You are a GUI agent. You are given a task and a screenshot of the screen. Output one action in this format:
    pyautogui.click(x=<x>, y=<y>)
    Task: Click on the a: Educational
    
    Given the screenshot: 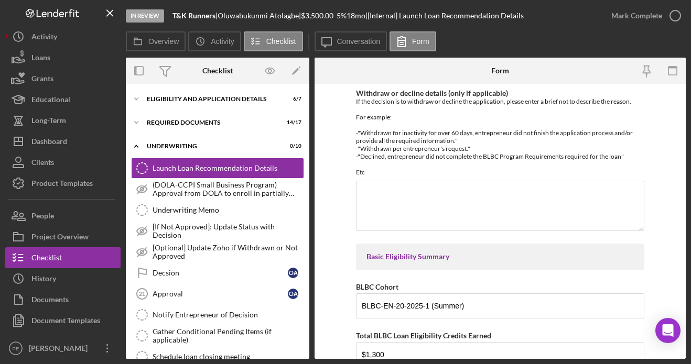 What is the action you would take?
    pyautogui.click(x=63, y=100)
    